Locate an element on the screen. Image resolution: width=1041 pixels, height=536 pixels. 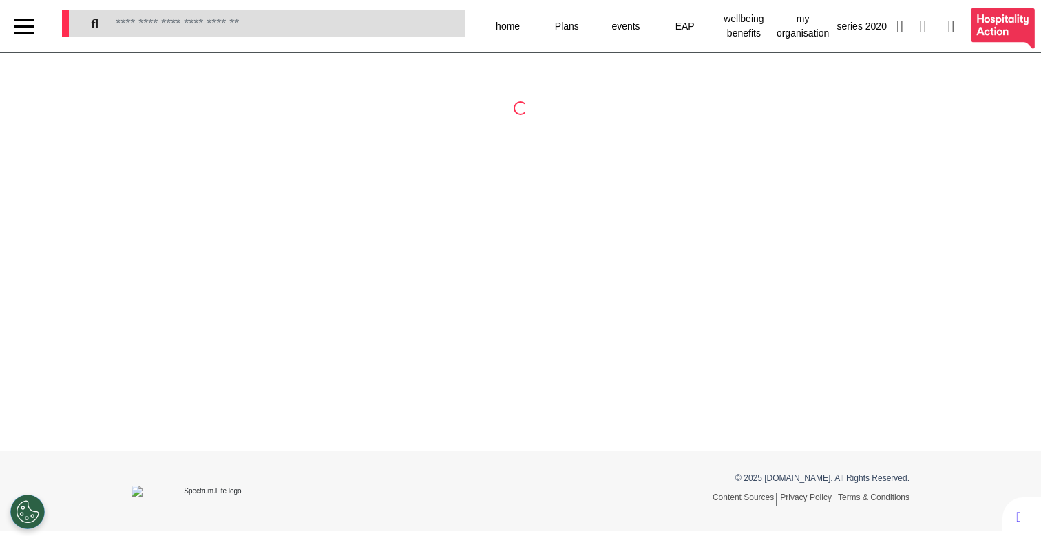
a: Terms & Conditions is located at coordinates (874, 497).